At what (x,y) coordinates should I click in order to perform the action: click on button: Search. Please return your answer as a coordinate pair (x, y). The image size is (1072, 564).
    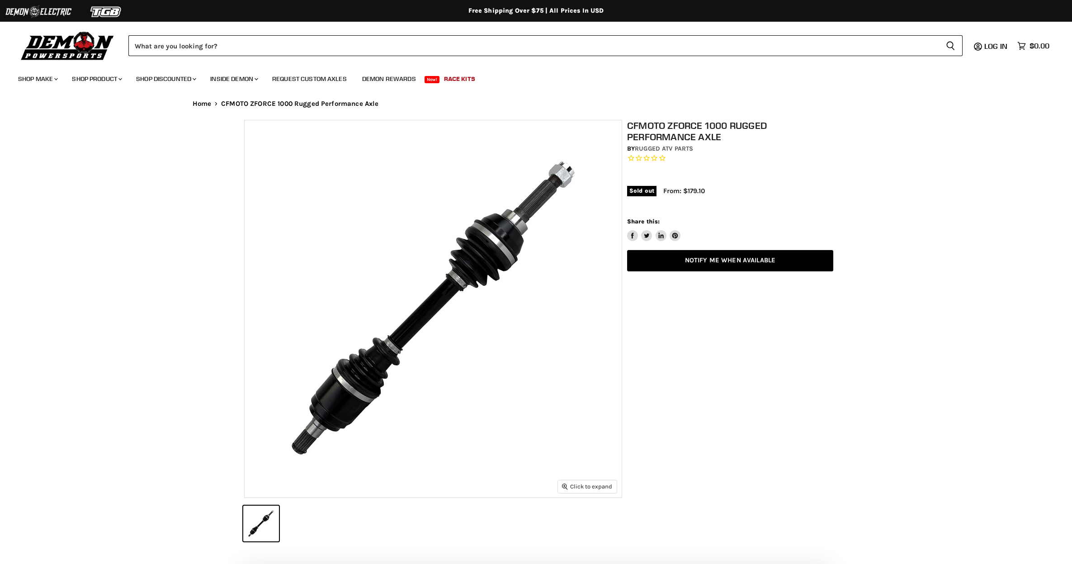
    Looking at the image, I should click on (950, 46).